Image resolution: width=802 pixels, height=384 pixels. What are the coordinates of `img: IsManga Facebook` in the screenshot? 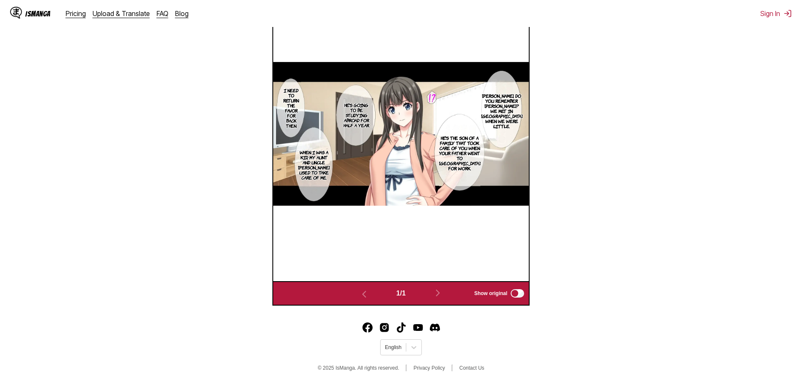 It's located at (368, 327).